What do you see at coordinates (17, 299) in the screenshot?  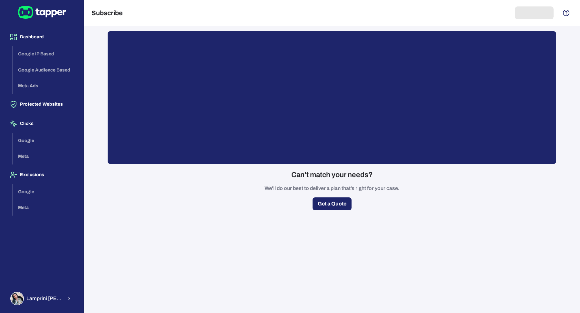 I see `img: Lamprini Reppa` at bounding box center [17, 299].